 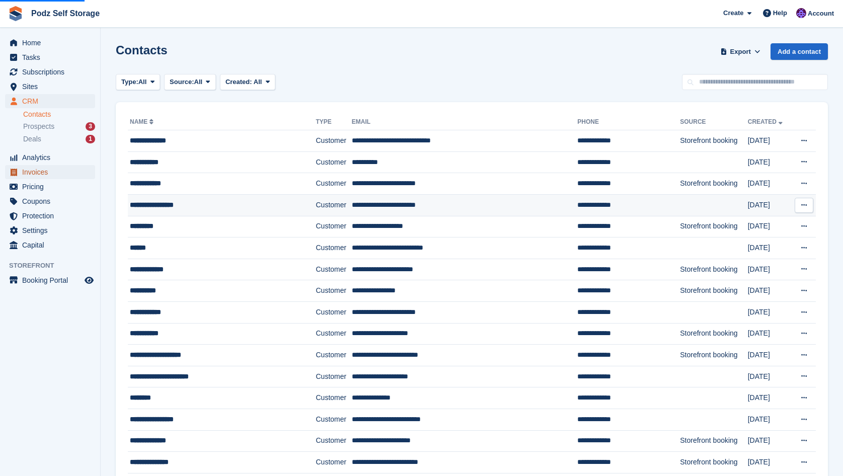 What do you see at coordinates (142, 122) in the screenshot?
I see `a: Name` at bounding box center [142, 122].